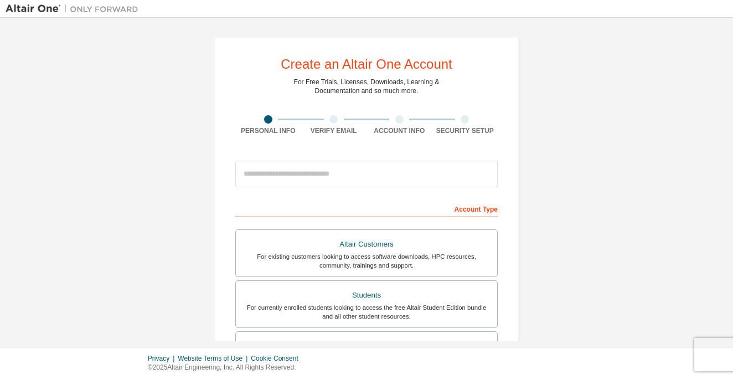 Image resolution: width=733 pixels, height=379 pixels. Describe the element at coordinates (367, 64) in the screenshot. I see `div: Create an Altair One Account` at that location.